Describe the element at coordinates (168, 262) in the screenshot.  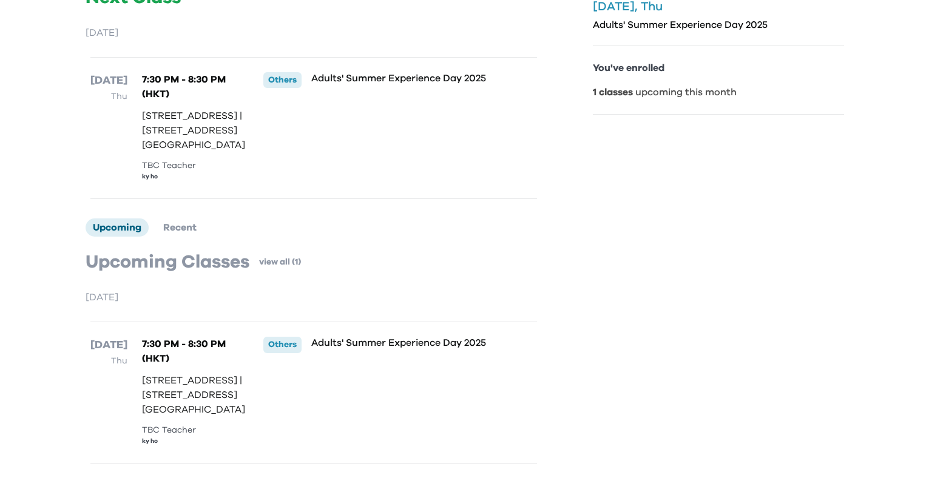
I see `p: Upcoming Classes` at that location.